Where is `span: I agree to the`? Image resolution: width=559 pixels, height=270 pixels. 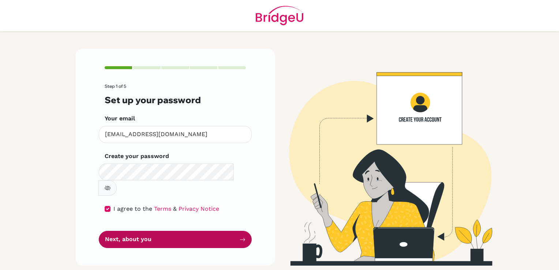
span: I agree to the is located at coordinates (133, 209).